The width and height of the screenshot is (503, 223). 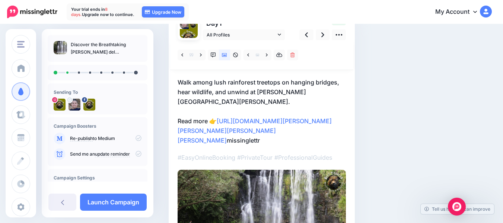 What do you see at coordinates (98, 126) in the screenshot?
I see `h4: Campaign Boosters` at bounding box center [98, 126].